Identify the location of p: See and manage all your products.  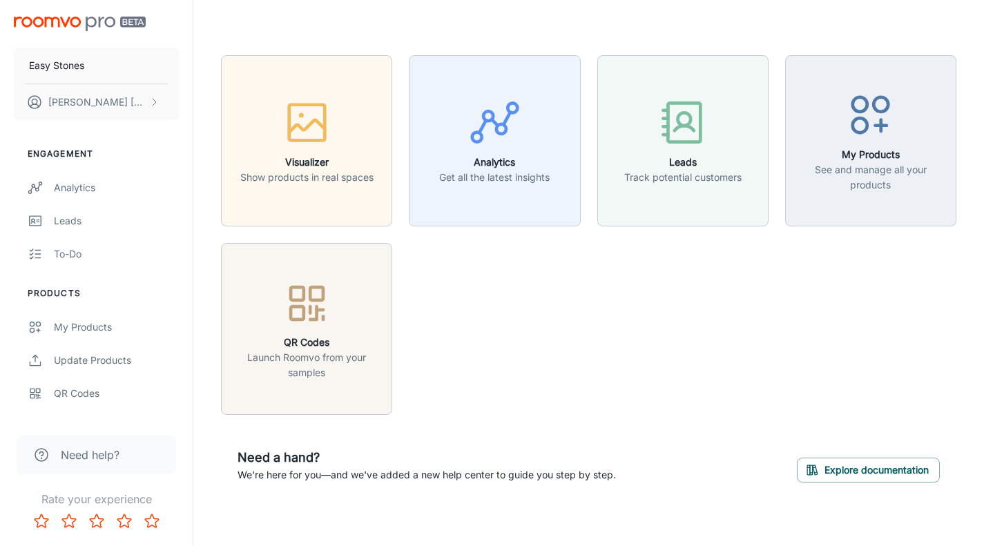
(870, 177).